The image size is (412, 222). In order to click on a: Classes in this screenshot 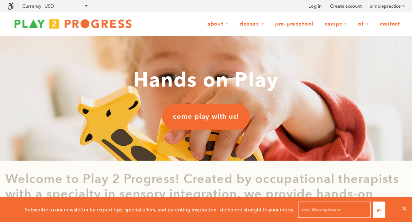, I will do `click(252, 24)`.